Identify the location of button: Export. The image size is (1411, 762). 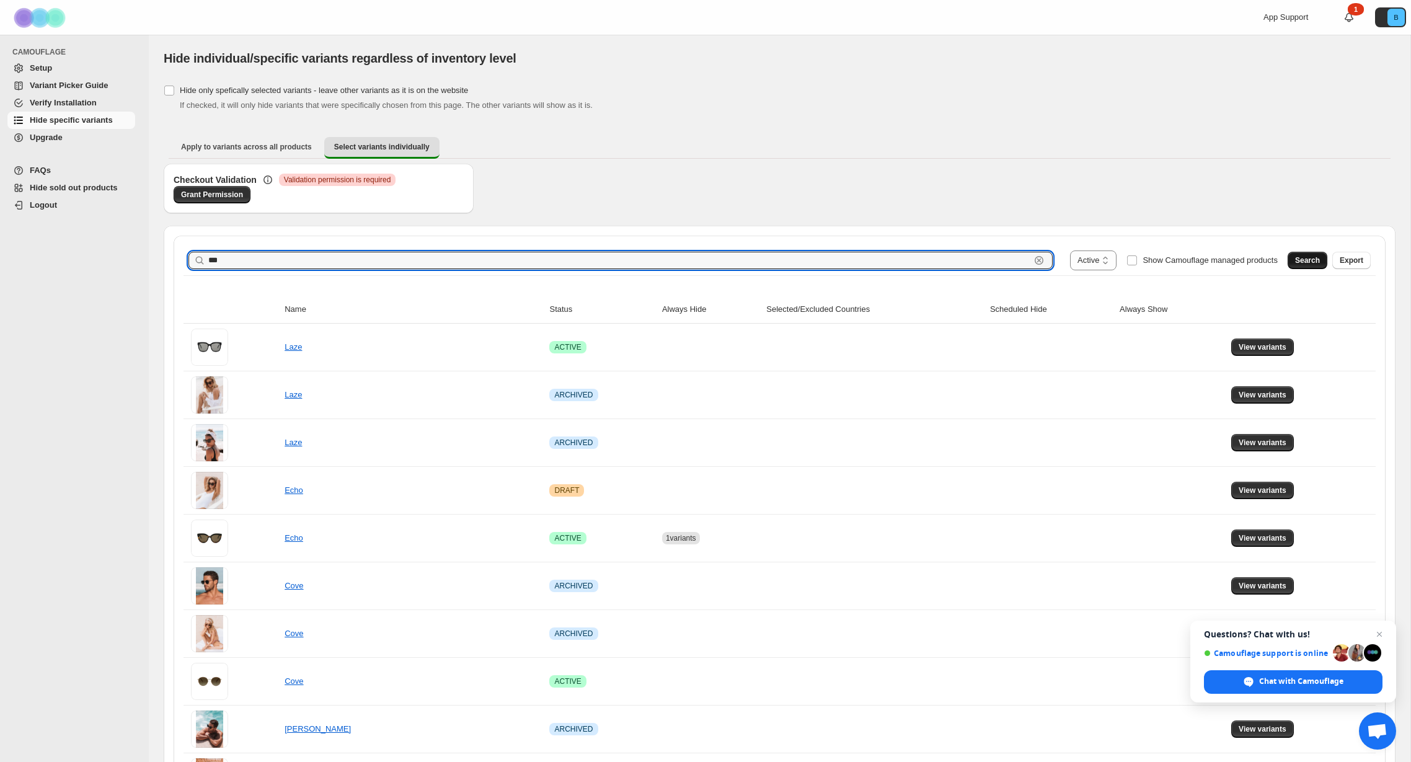
(1351, 260).